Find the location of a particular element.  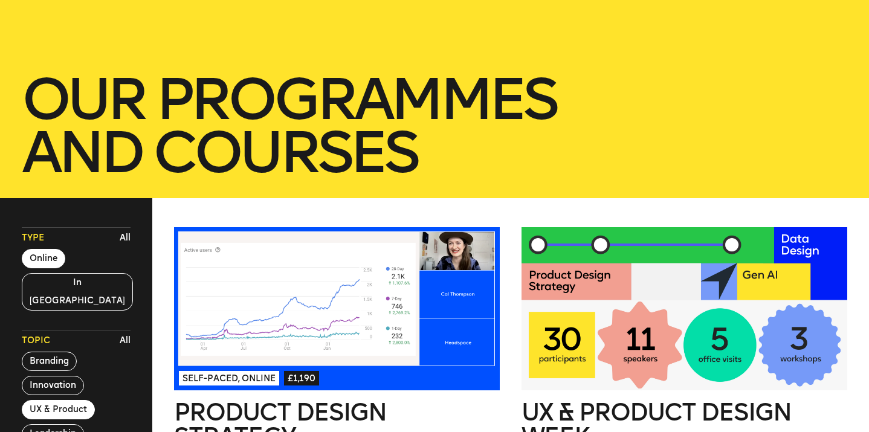

span: Topic is located at coordinates (36, 341).